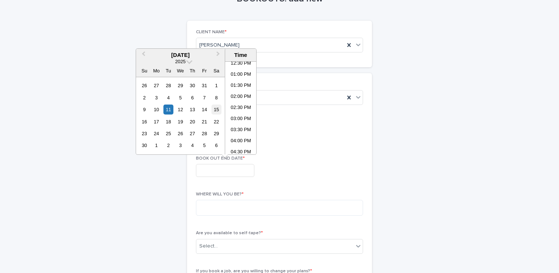 This screenshot has width=559, height=273. I want to click on div: Choose Thursday, November 27th, 2025, so click(192, 133).